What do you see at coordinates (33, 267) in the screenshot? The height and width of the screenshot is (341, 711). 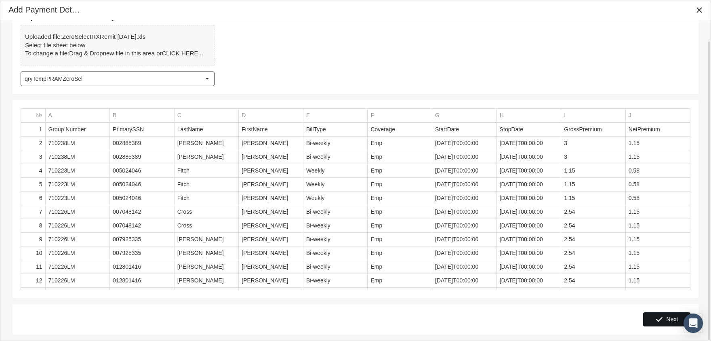 I see `td: 11` at bounding box center [33, 267].